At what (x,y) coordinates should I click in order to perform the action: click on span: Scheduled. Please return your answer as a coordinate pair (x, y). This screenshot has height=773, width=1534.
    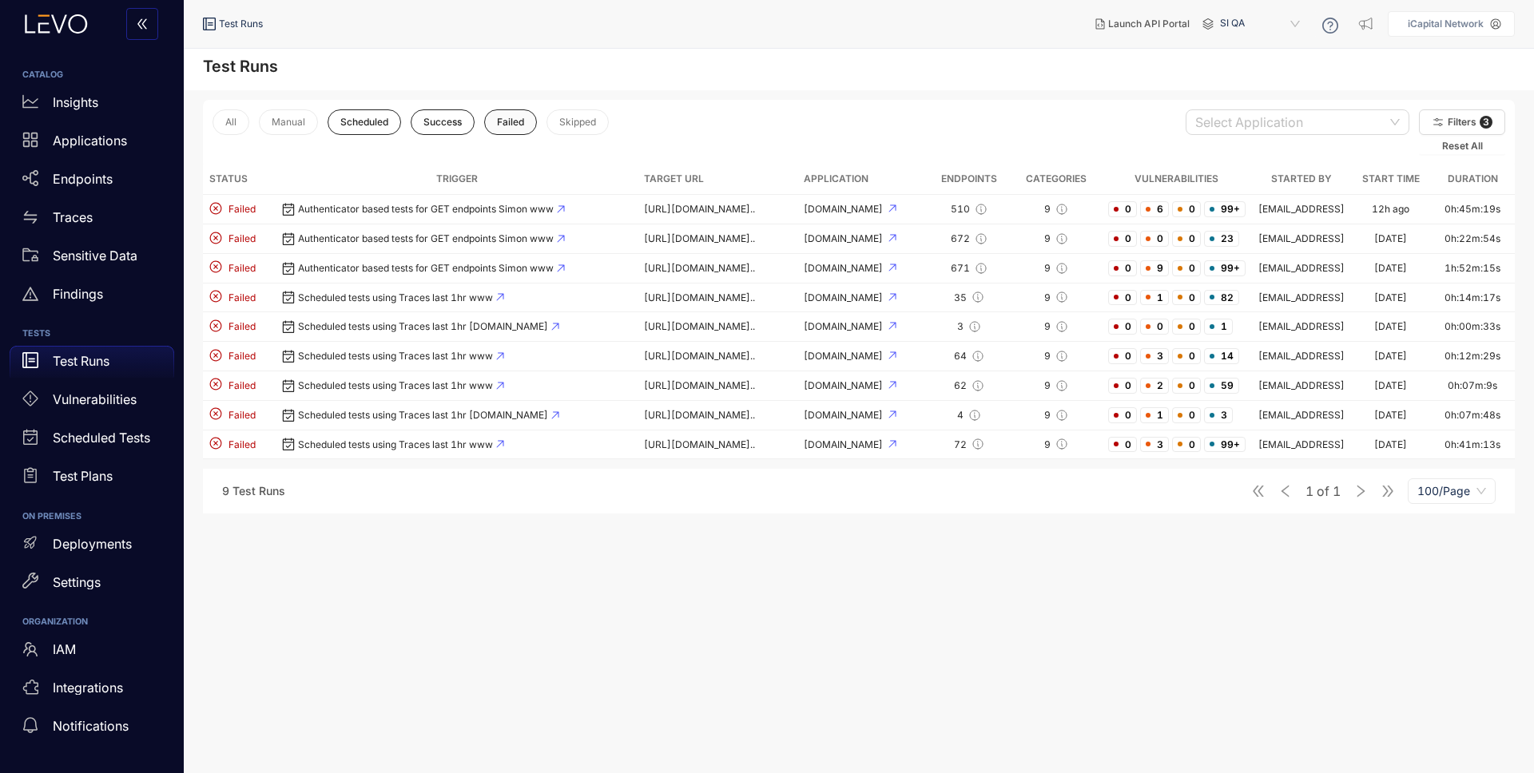
    Looking at the image, I should click on (364, 122).